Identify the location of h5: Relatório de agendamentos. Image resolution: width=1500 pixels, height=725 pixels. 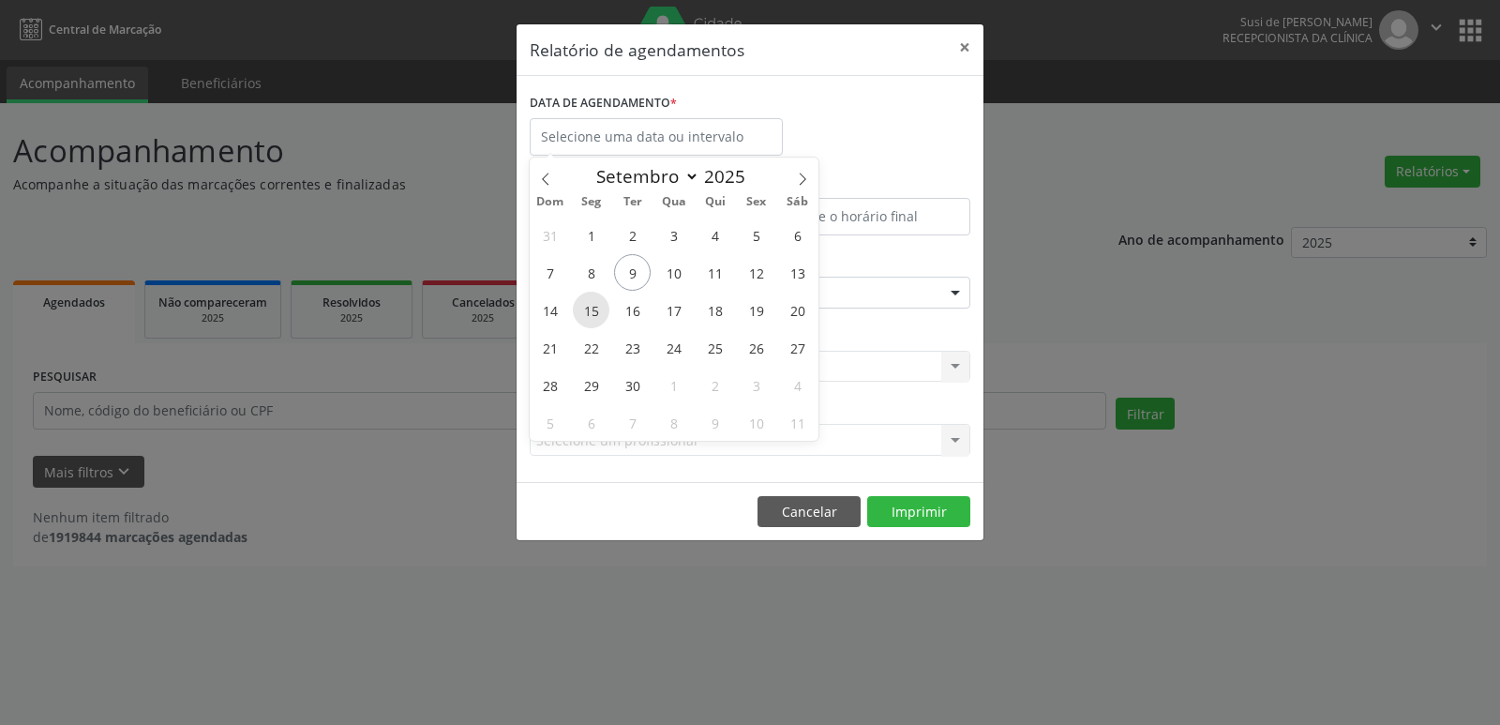
(636, 50).